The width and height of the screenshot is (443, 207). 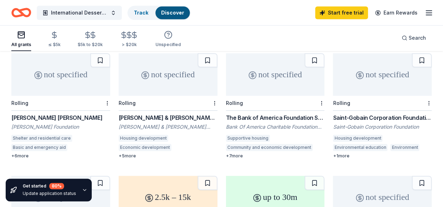 I want to click on button: All grants, so click(x=21, y=39).